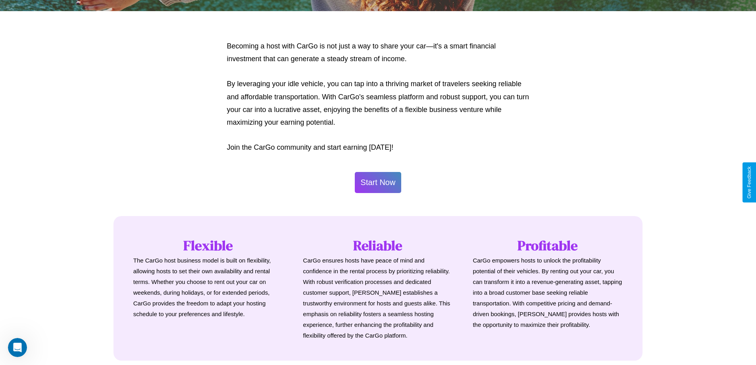 This screenshot has width=756, height=365. I want to click on div: Give Feedback, so click(749, 182).